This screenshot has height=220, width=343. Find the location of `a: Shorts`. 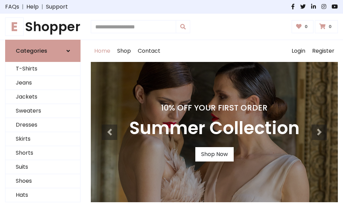

a: Shorts is located at coordinates (43, 153).